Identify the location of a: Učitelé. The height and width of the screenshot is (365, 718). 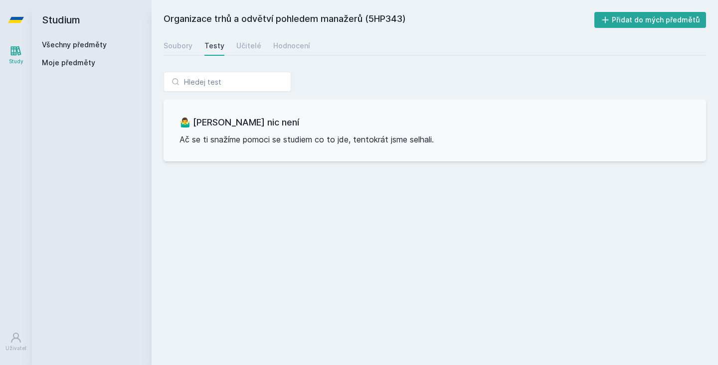
(249, 46).